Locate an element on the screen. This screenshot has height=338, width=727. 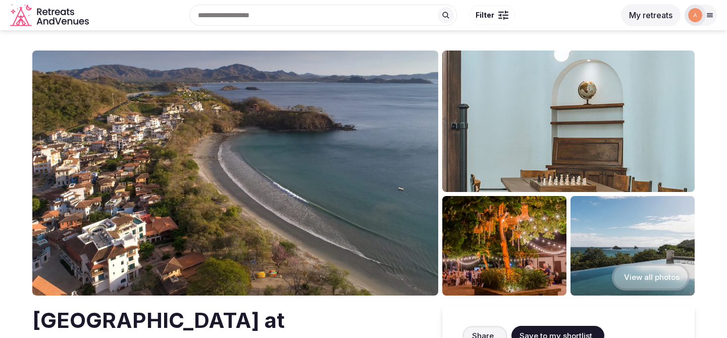
button: Filter is located at coordinates (492, 15).